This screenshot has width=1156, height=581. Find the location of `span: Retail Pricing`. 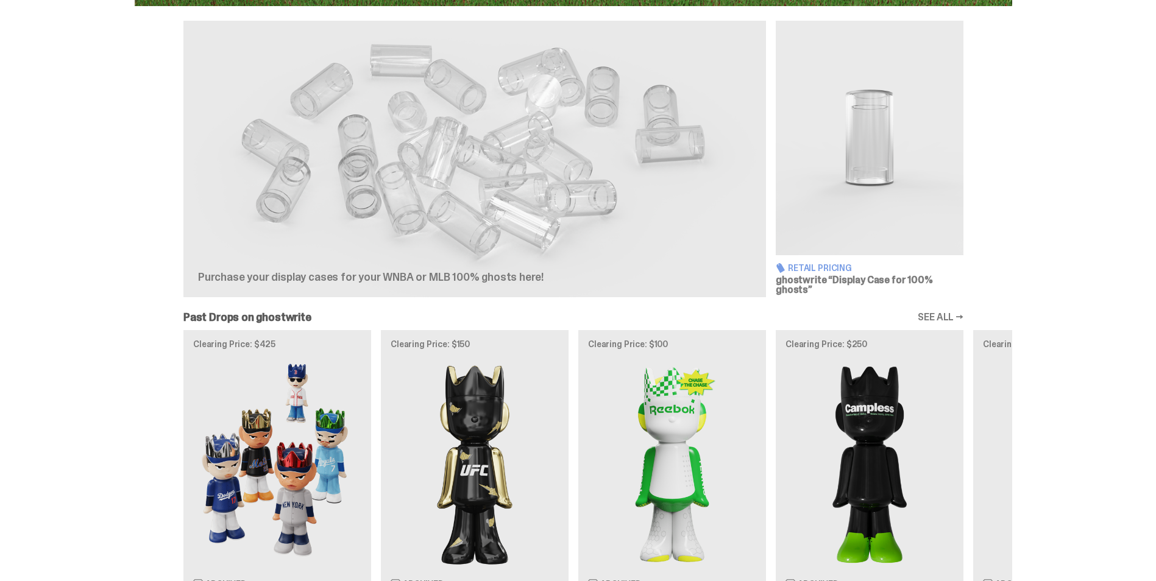

span: Retail Pricing is located at coordinates (820, 268).